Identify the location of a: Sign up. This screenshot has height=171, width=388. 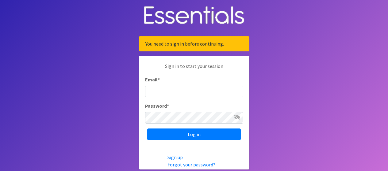
(175, 158).